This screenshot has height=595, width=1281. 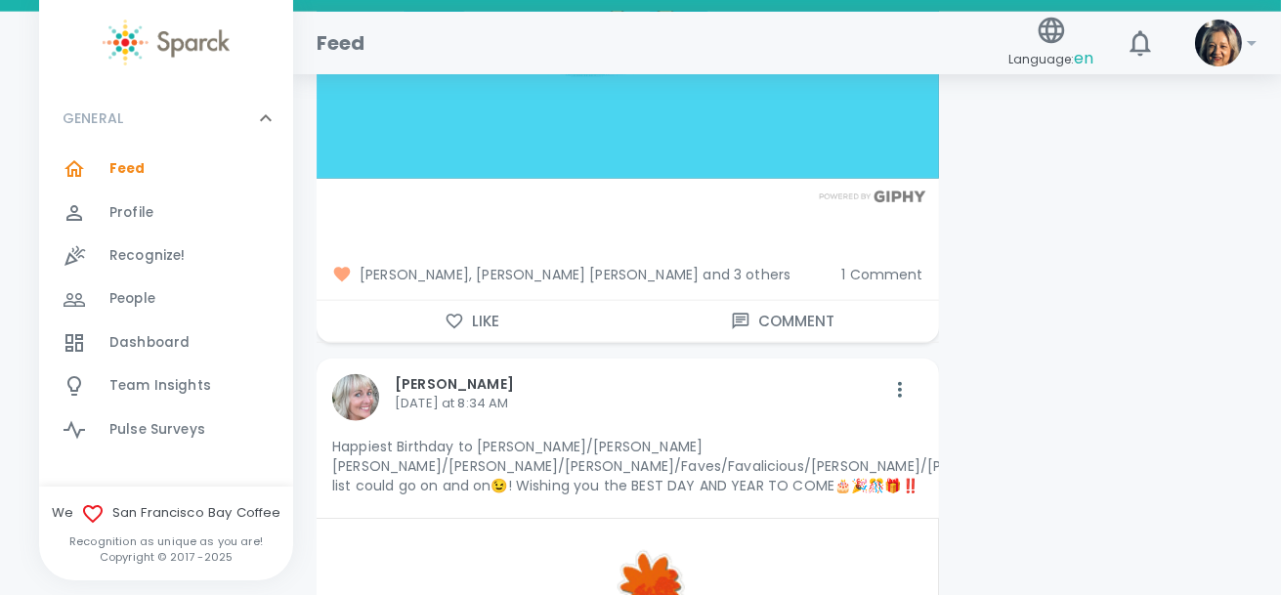 What do you see at coordinates (166, 541) in the screenshot?
I see `p: Recognition as unique as you are!` at bounding box center [166, 541].